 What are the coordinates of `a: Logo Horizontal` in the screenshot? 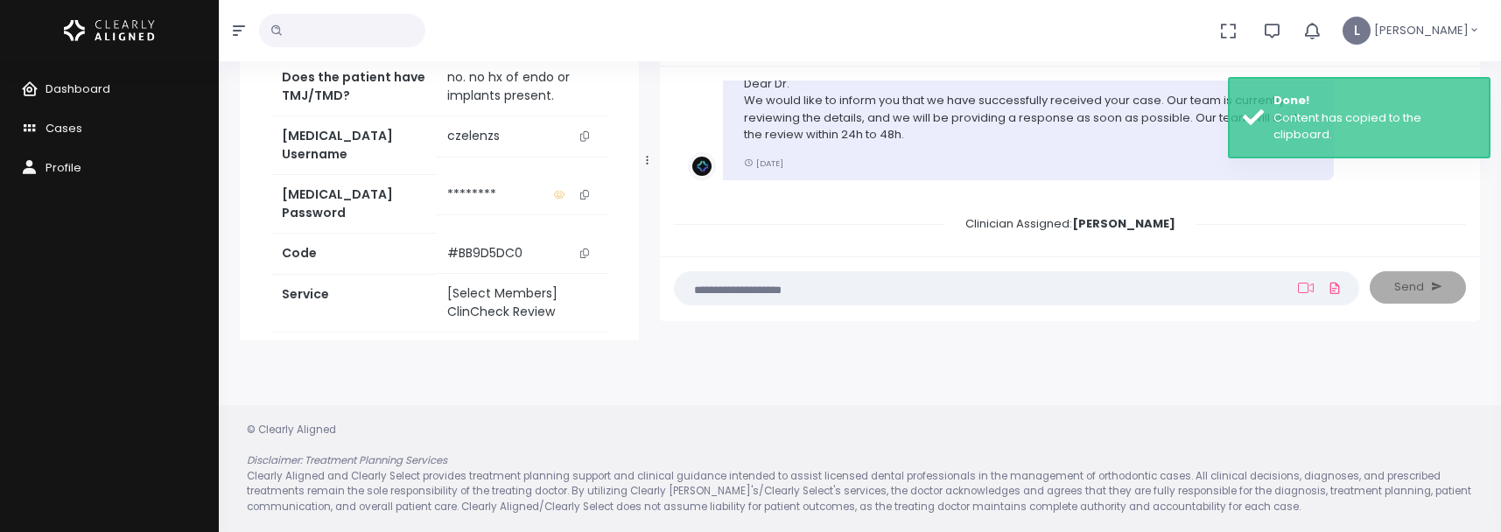 It's located at (109, 31).